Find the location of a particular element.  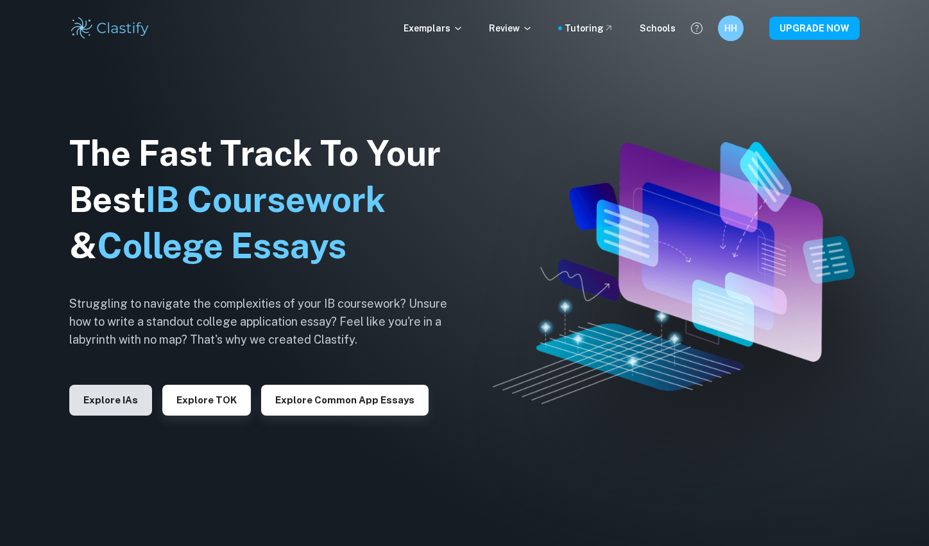

img: Clastify hero is located at coordinates (674, 273).